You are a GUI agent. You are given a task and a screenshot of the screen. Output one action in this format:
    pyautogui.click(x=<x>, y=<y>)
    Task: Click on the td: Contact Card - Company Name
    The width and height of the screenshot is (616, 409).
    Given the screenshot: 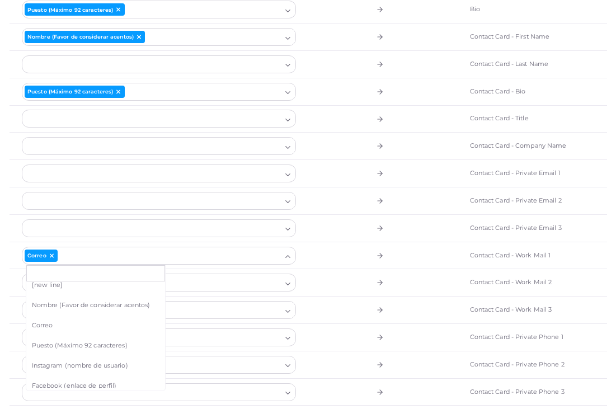 What is the action you would take?
    pyautogui.click(x=519, y=146)
    